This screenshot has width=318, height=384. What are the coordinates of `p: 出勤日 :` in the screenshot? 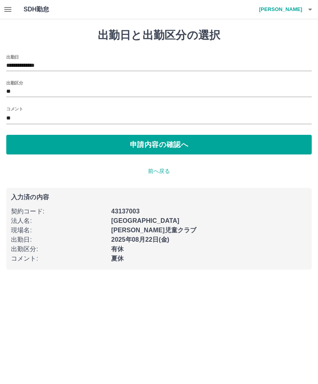 It's located at (59, 240).